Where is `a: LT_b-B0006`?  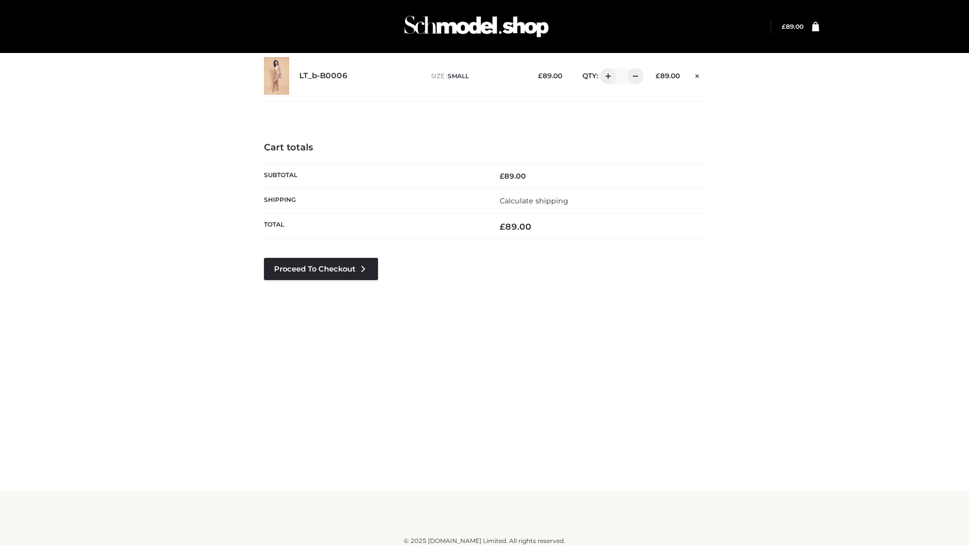 a: LT_b-B0006 is located at coordinates (324, 76).